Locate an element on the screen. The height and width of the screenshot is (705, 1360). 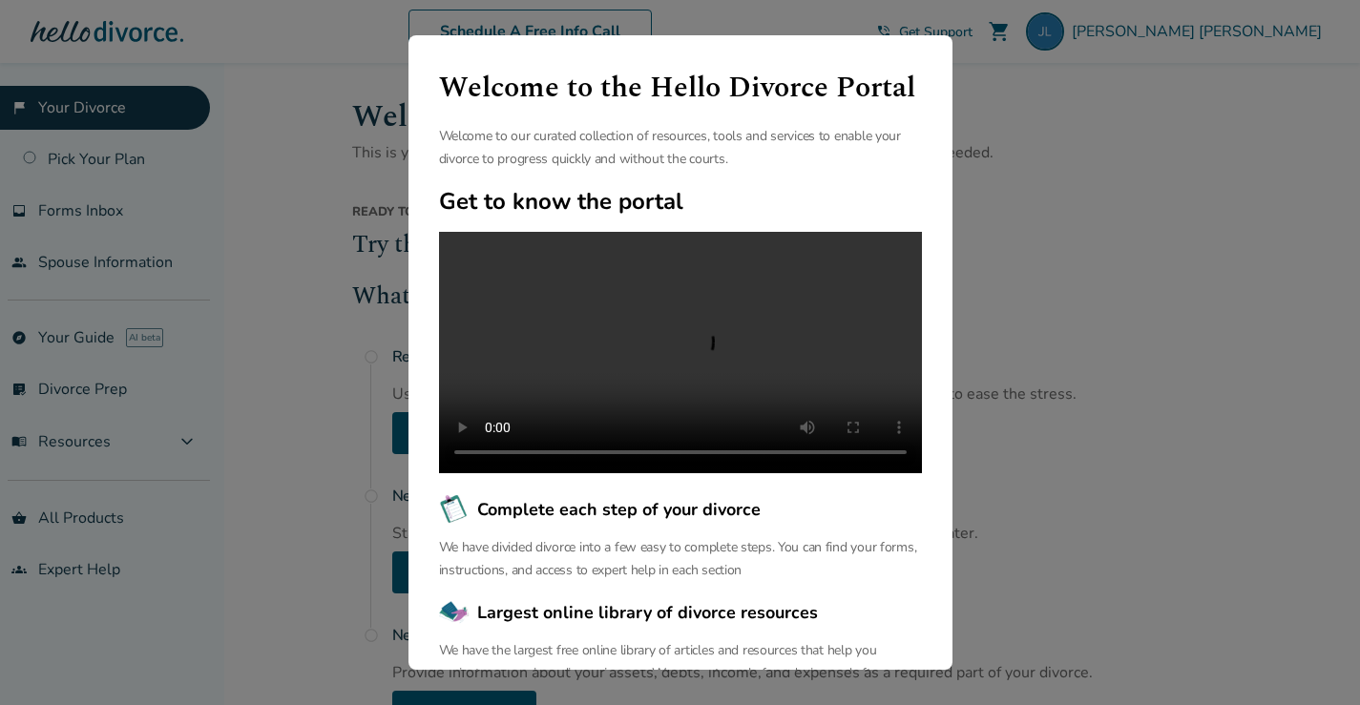
img: Largest online library of divorce resources is located at coordinates (454, 613).